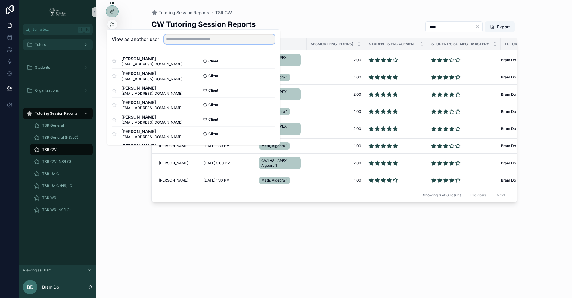  What do you see at coordinates (517, 44) in the screenshot?
I see `span: Tutor Name` at bounding box center [517, 44].